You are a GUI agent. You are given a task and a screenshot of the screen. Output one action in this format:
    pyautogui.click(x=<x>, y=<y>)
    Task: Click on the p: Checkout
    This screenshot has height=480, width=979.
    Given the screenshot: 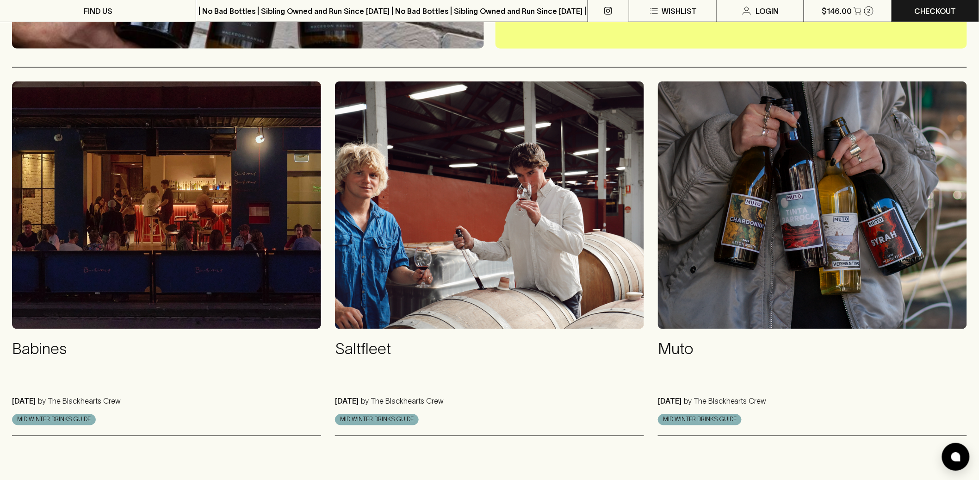 What is the action you would take?
    pyautogui.click(x=935, y=11)
    